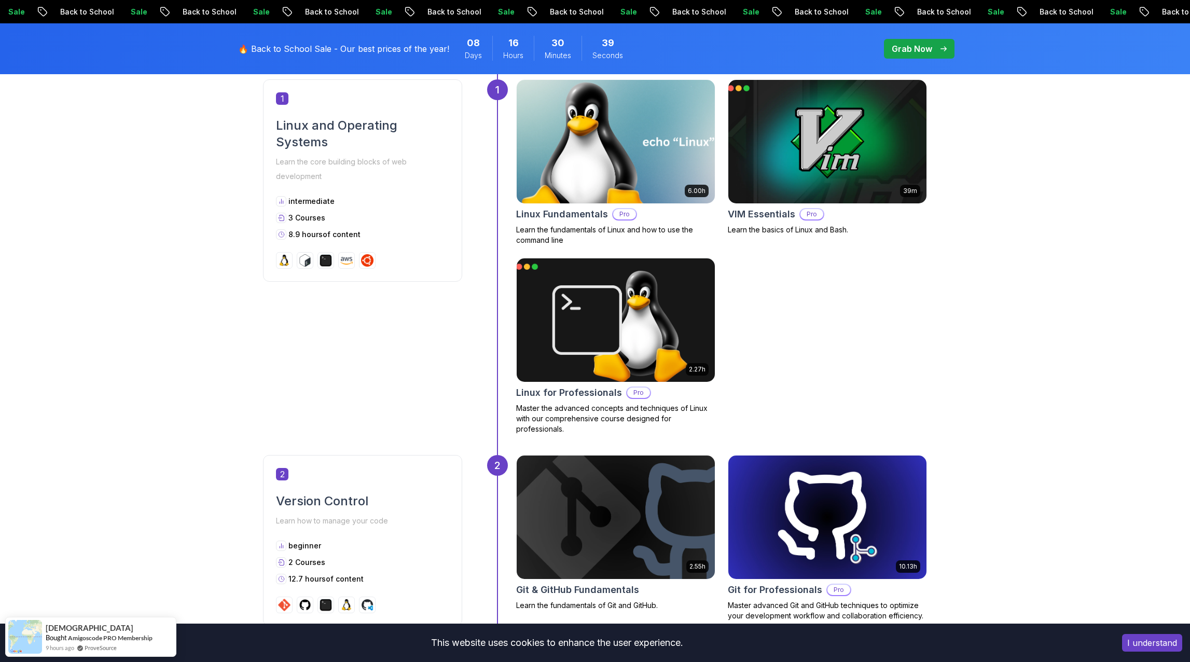 The image size is (1190, 662). What do you see at coordinates (473, 43) in the screenshot?
I see `span: 8 Days` at bounding box center [473, 43].